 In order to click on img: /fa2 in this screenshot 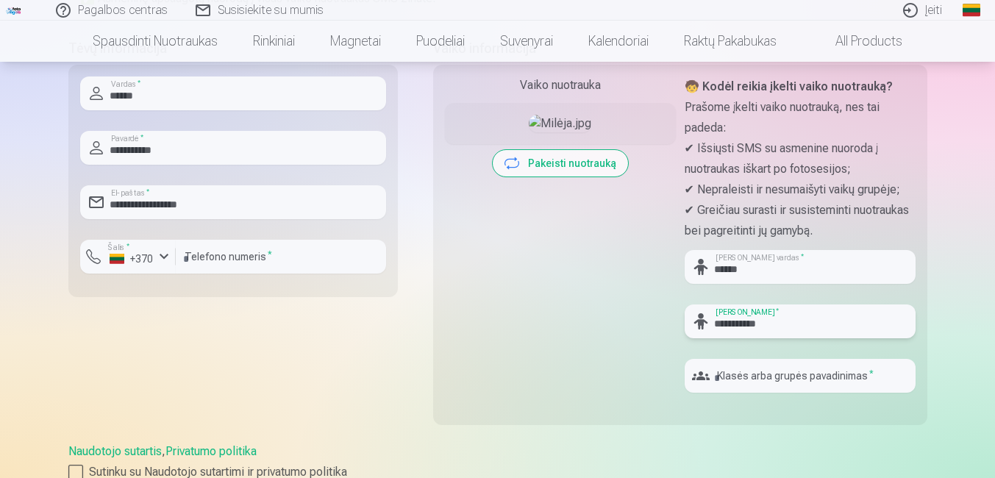, I will do `click(14, 10)`.